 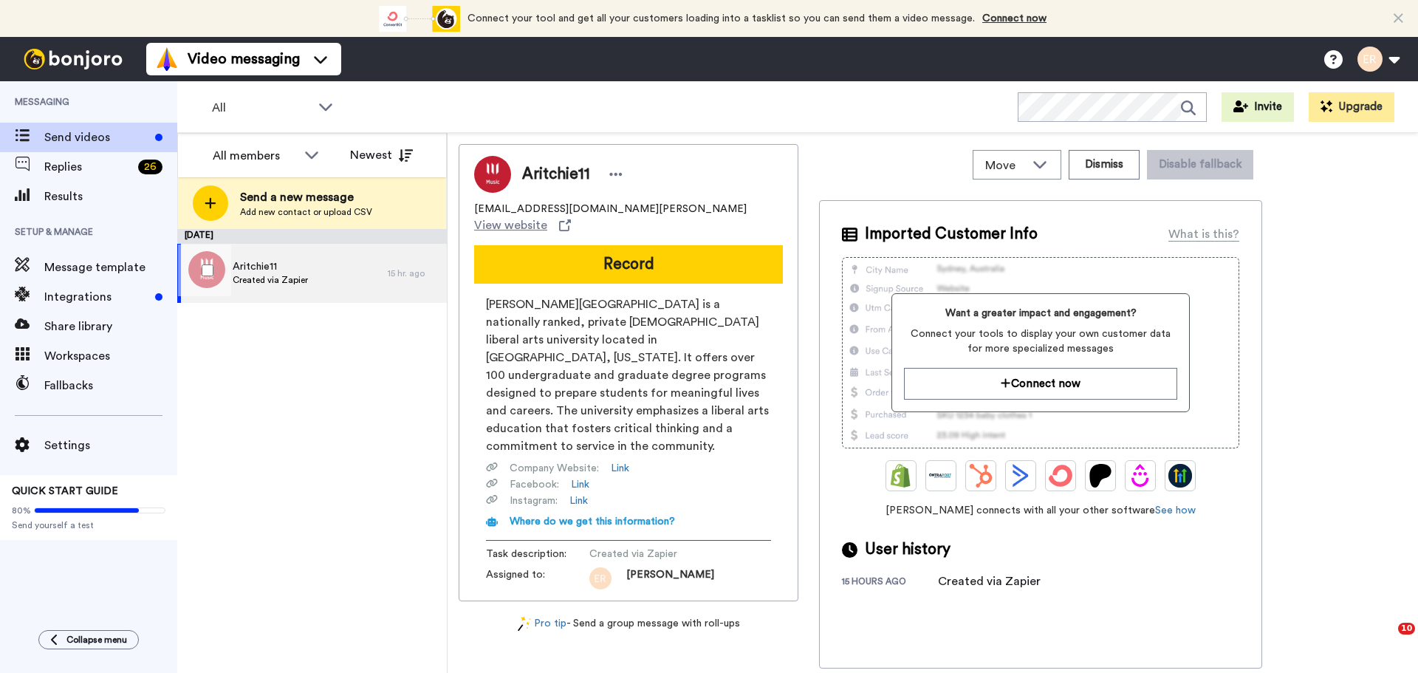 I want to click on img: magic-wand.svg, so click(x=524, y=623).